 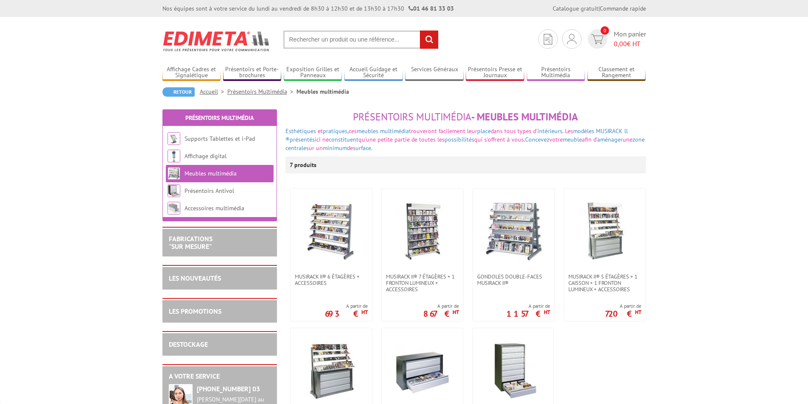 I want to click on a: Supports Tablettes et i-Pad, so click(x=220, y=139).